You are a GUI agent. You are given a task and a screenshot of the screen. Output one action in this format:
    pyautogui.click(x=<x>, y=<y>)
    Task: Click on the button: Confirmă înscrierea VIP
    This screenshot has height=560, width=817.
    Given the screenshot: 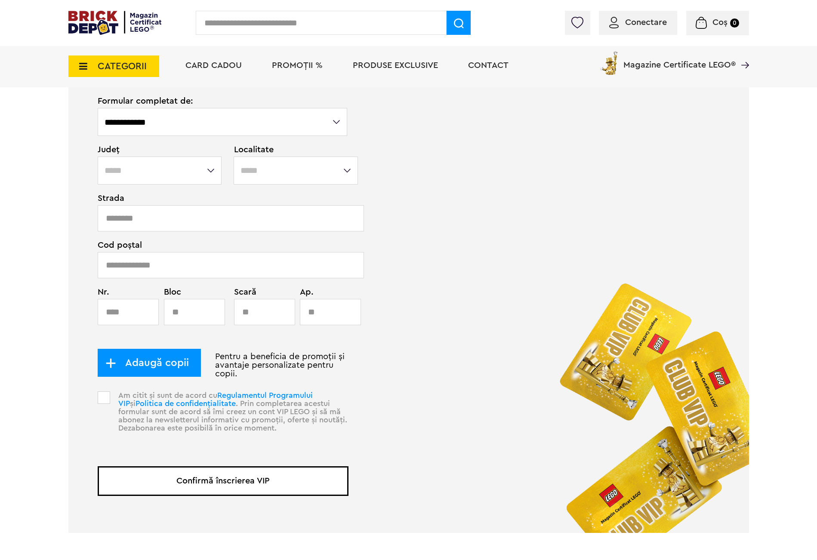 What is the action you would take?
    pyautogui.click(x=223, y=481)
    